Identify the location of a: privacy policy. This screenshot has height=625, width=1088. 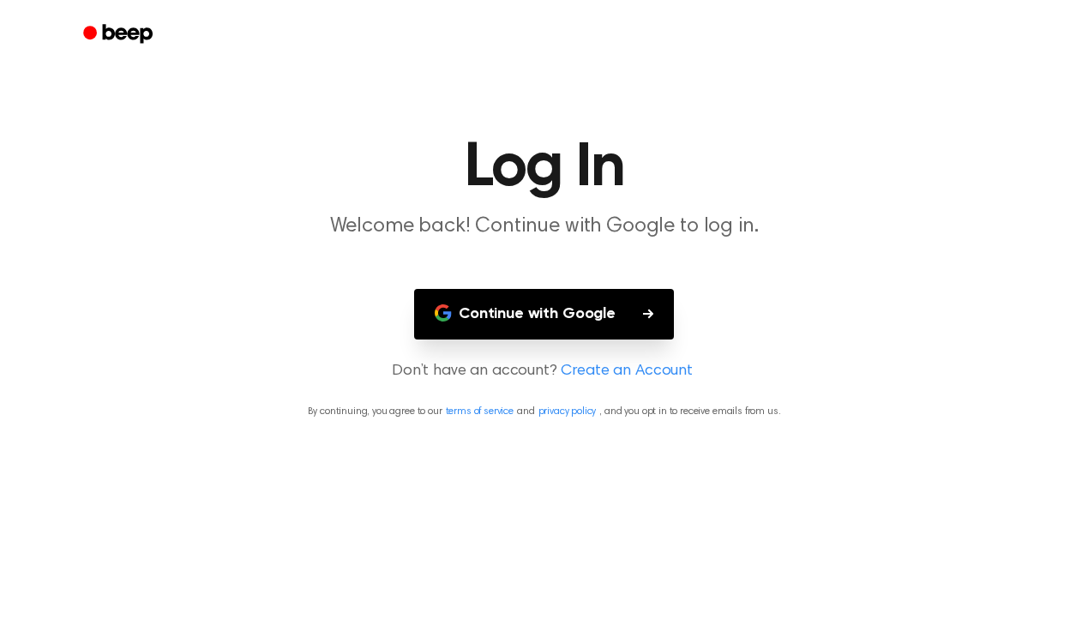
(567, 411).